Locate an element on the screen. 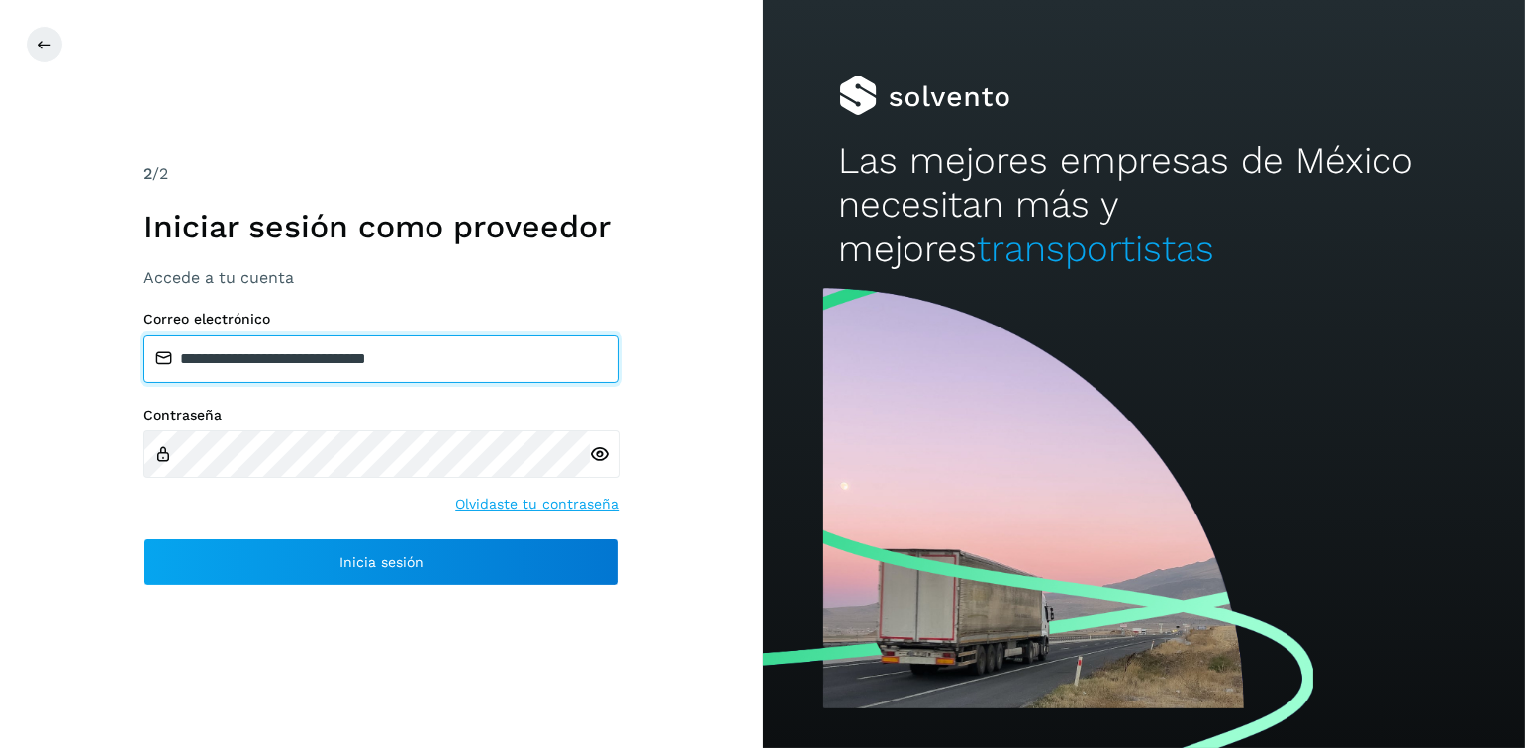  h2: Las mejores empresas de México necesitan más y mejores is located at coordinates (1144, 205).